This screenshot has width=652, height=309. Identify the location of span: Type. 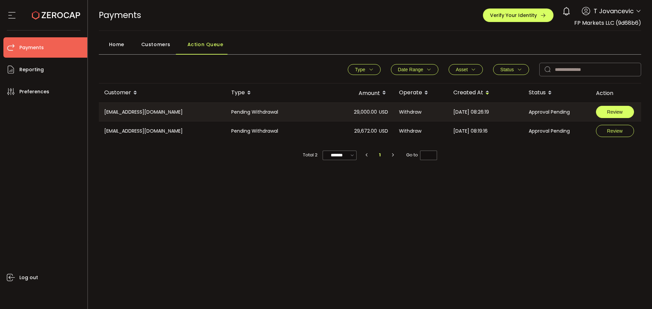
(360, 70).